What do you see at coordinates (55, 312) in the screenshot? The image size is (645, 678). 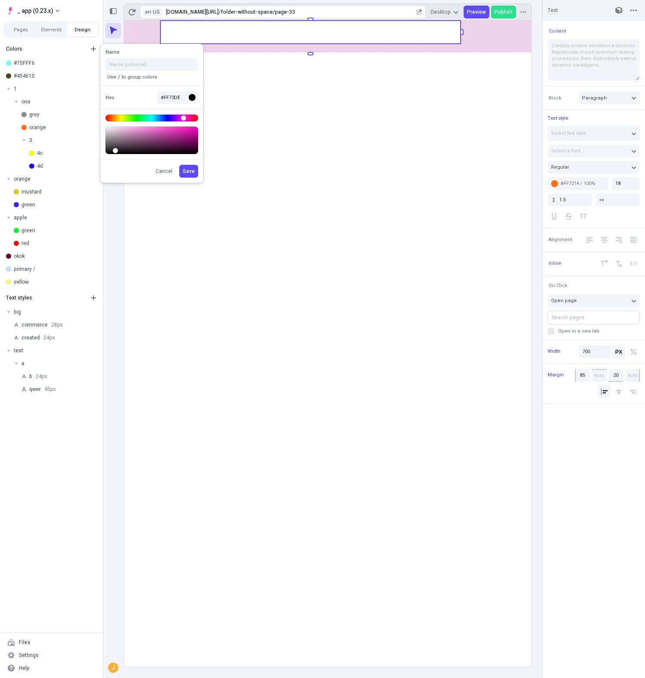 I see `div: big` at bounding box center [55, 312].